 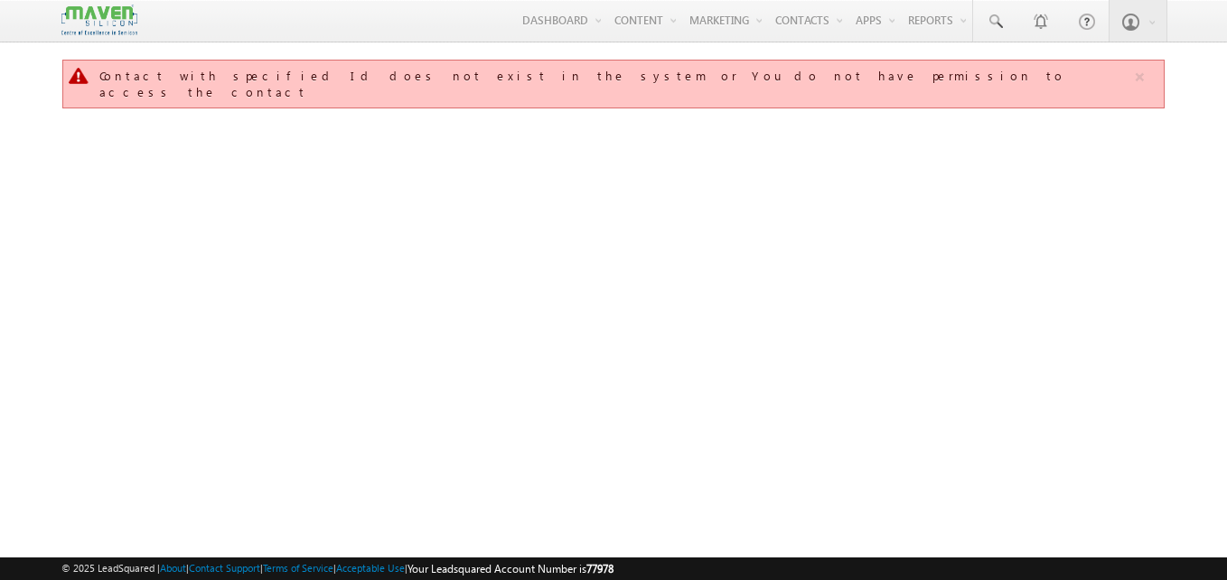 I want to click on img: Custom Logo, so click(x=99, y=20).